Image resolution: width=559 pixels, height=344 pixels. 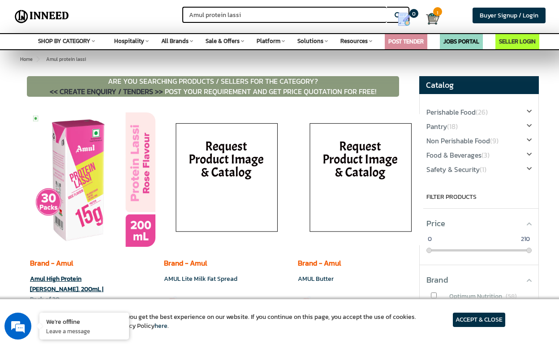 What do you see at coordinates (107, 91) in the screenshot?
I see `a: << CREATE ENQUIRY / TENDERS >>` at bounding box center [107, 91].